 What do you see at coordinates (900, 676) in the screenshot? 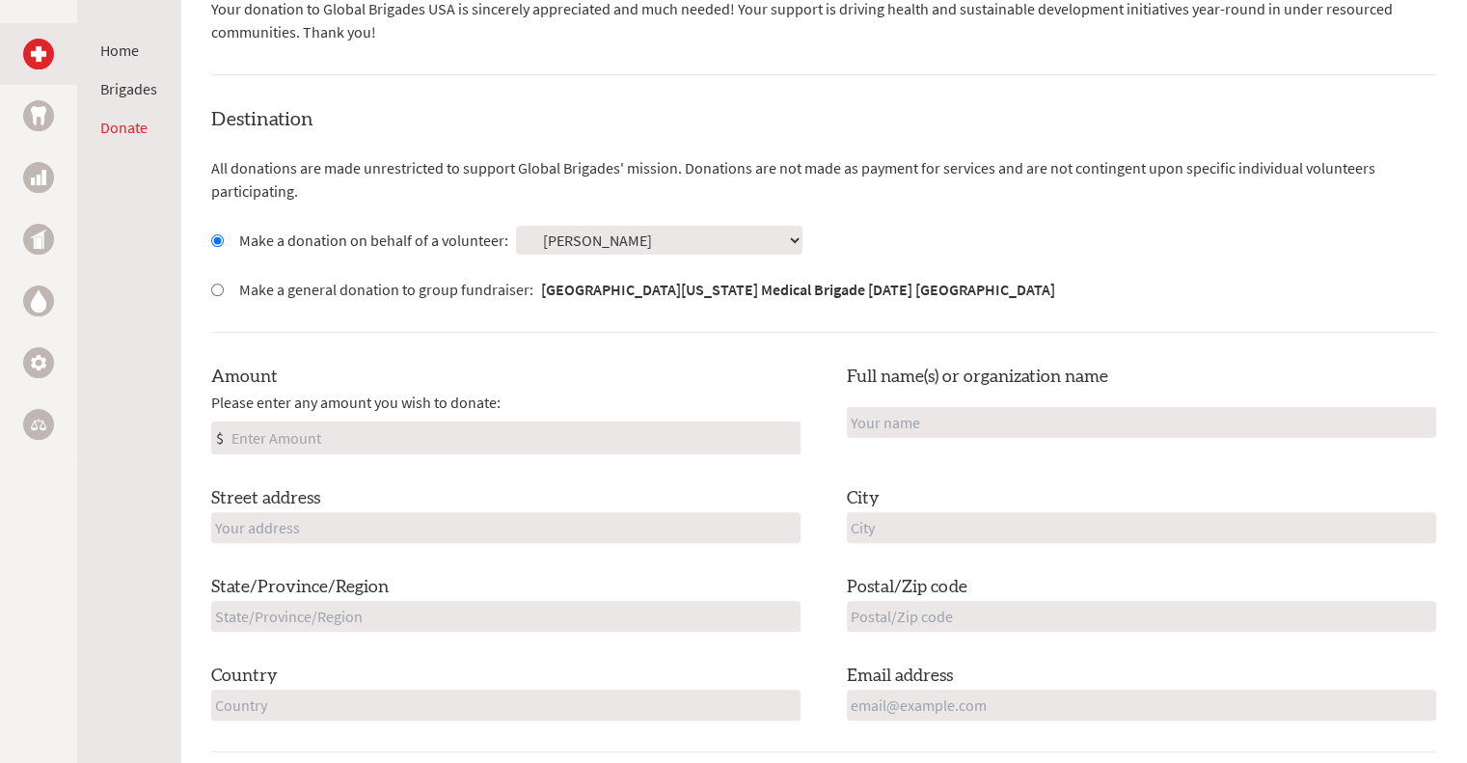
I see `label: Email address` at bounding box center [900, 676].